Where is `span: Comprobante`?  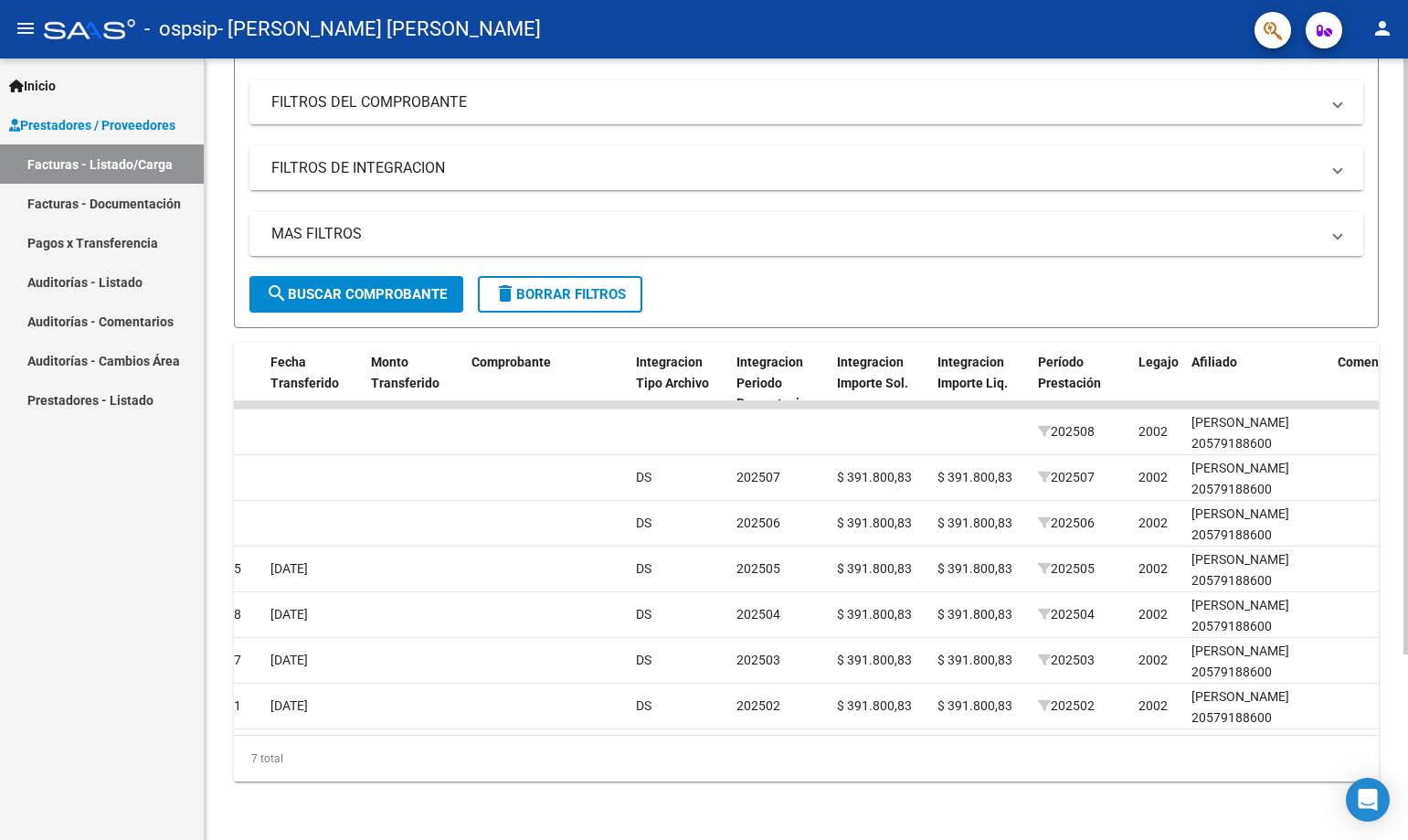
span: Comprobante is located at coordinates (511, 362).